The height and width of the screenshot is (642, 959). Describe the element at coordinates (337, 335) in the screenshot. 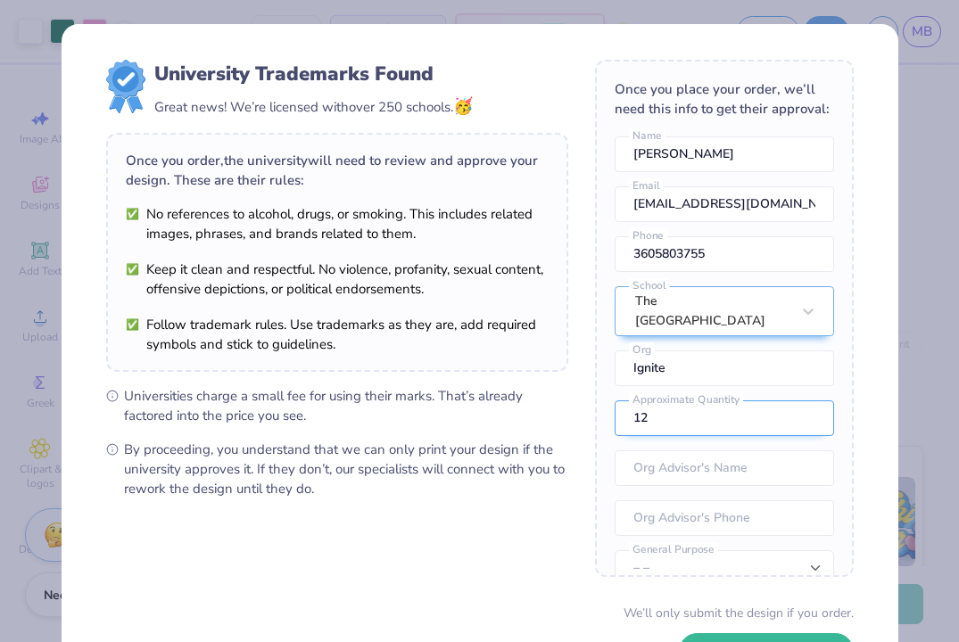

I see `li: Follow trademark rules. Use trademarks as they are, add required symbols and stick to guidelines.` at that location.